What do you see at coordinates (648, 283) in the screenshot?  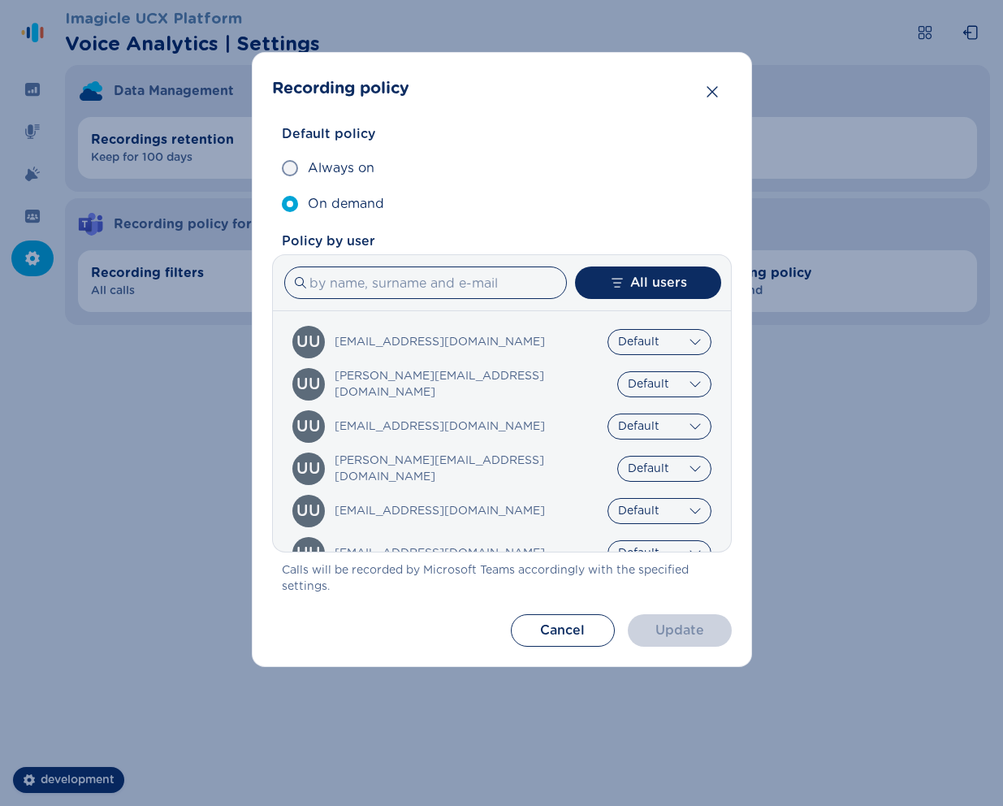 I see `button: All users` at bounding box center [648, 283].